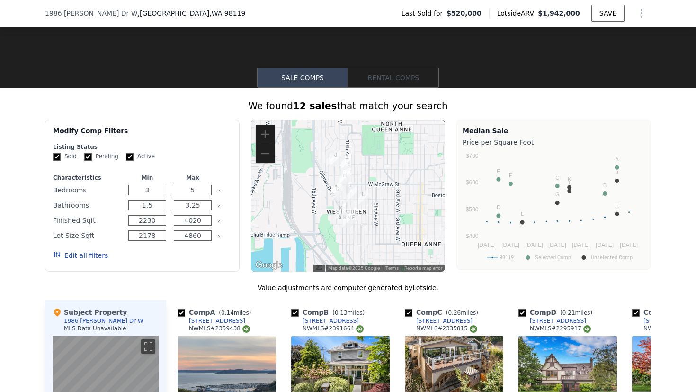 The width and height of the screenshot is (696, 392). Describe the element at coordinates (88, 178) in the screenshot. I see `div: Characteristics` at that location.